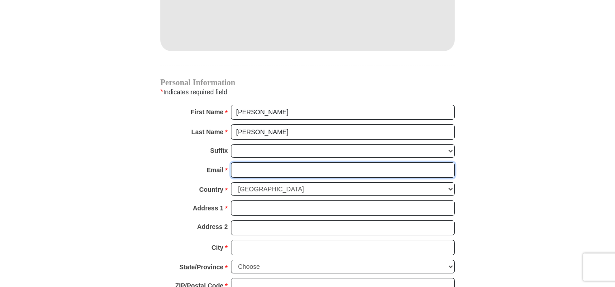 This screenshot has width=615, height=287. What do you see at coordinates (308, 92) in the screenshot?
I see `div: Indicates required field` at bounding box center [308, 92].